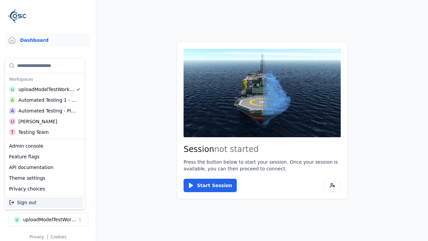  I want to click on div: Sign out, so click(45, 202).